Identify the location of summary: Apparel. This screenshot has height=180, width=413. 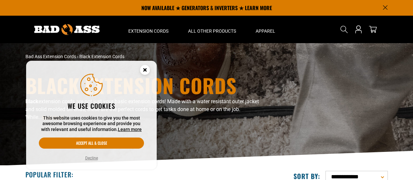
(266, 29).